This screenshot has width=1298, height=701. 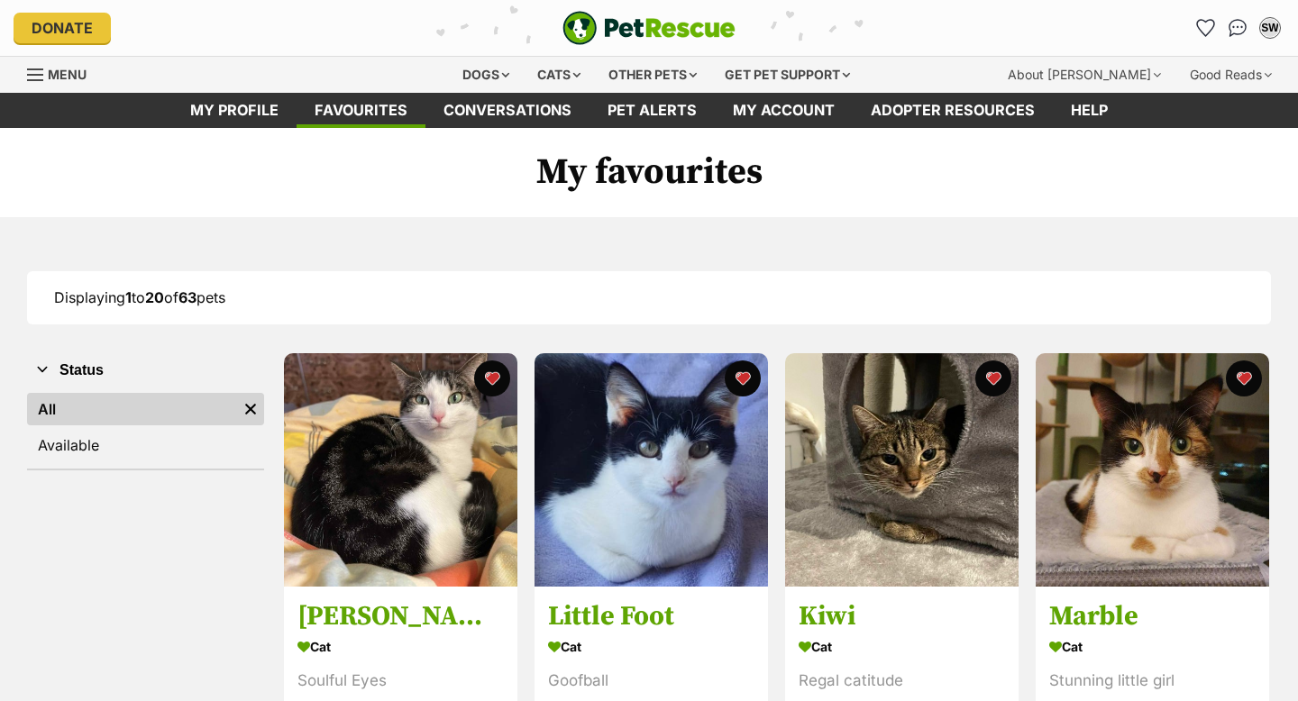 I want to click on div: SW, so click(x=1270, y=28).